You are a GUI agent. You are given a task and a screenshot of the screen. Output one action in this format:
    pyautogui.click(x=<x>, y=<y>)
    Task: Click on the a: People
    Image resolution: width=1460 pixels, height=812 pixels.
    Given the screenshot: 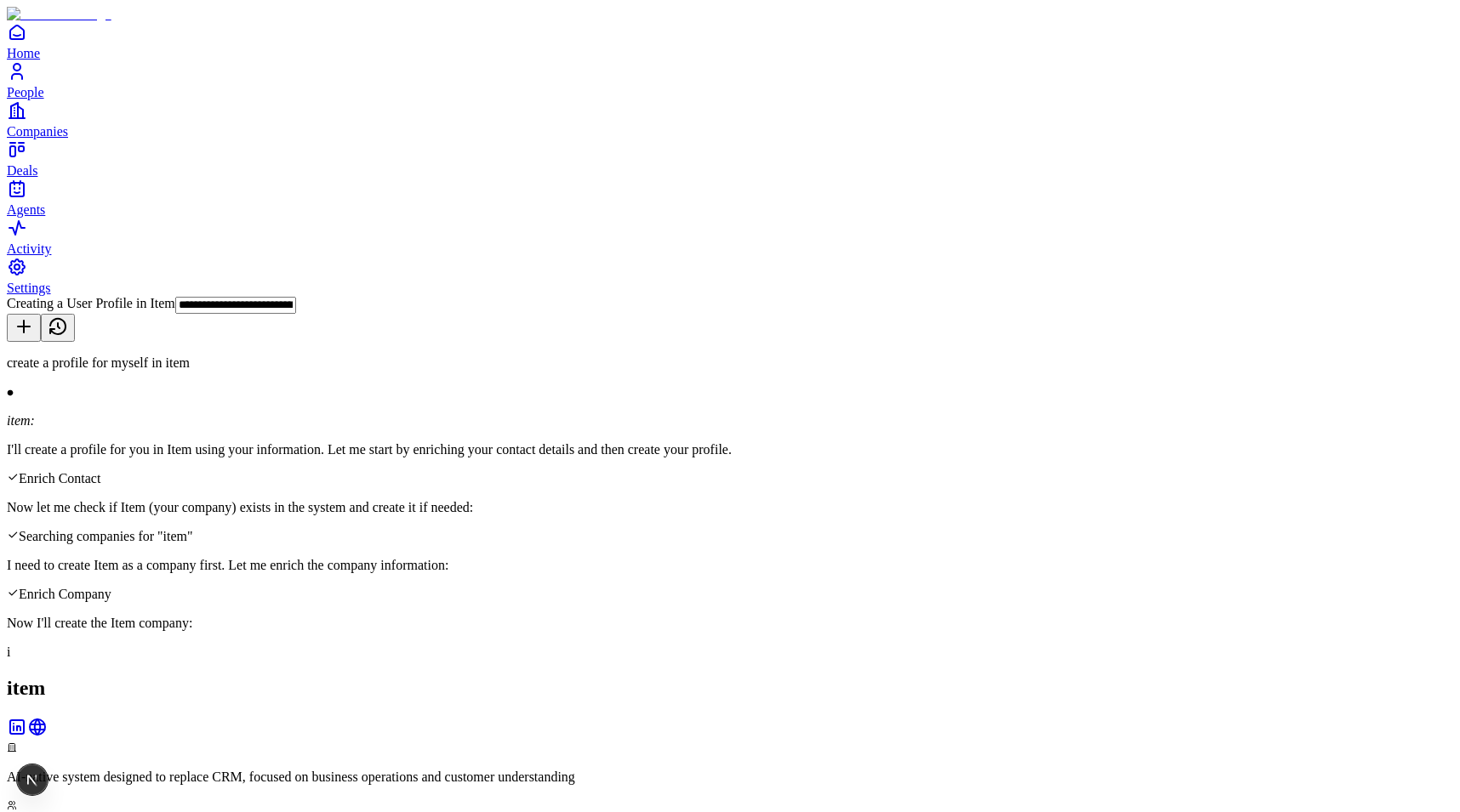 What is the action you would take?
    pyautogui.click(x=730, y=80)
    